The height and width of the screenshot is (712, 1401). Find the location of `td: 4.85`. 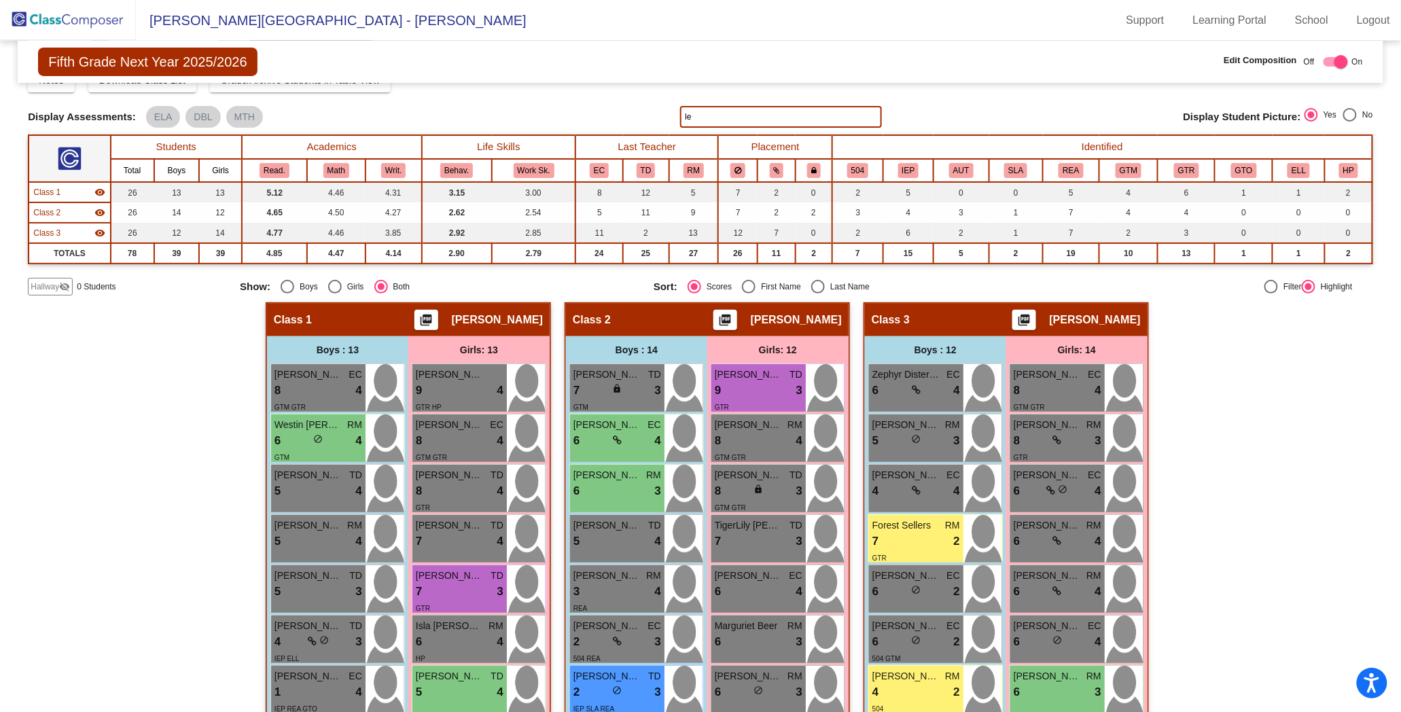

td: 4.85 is located at coordinates (275, 253).